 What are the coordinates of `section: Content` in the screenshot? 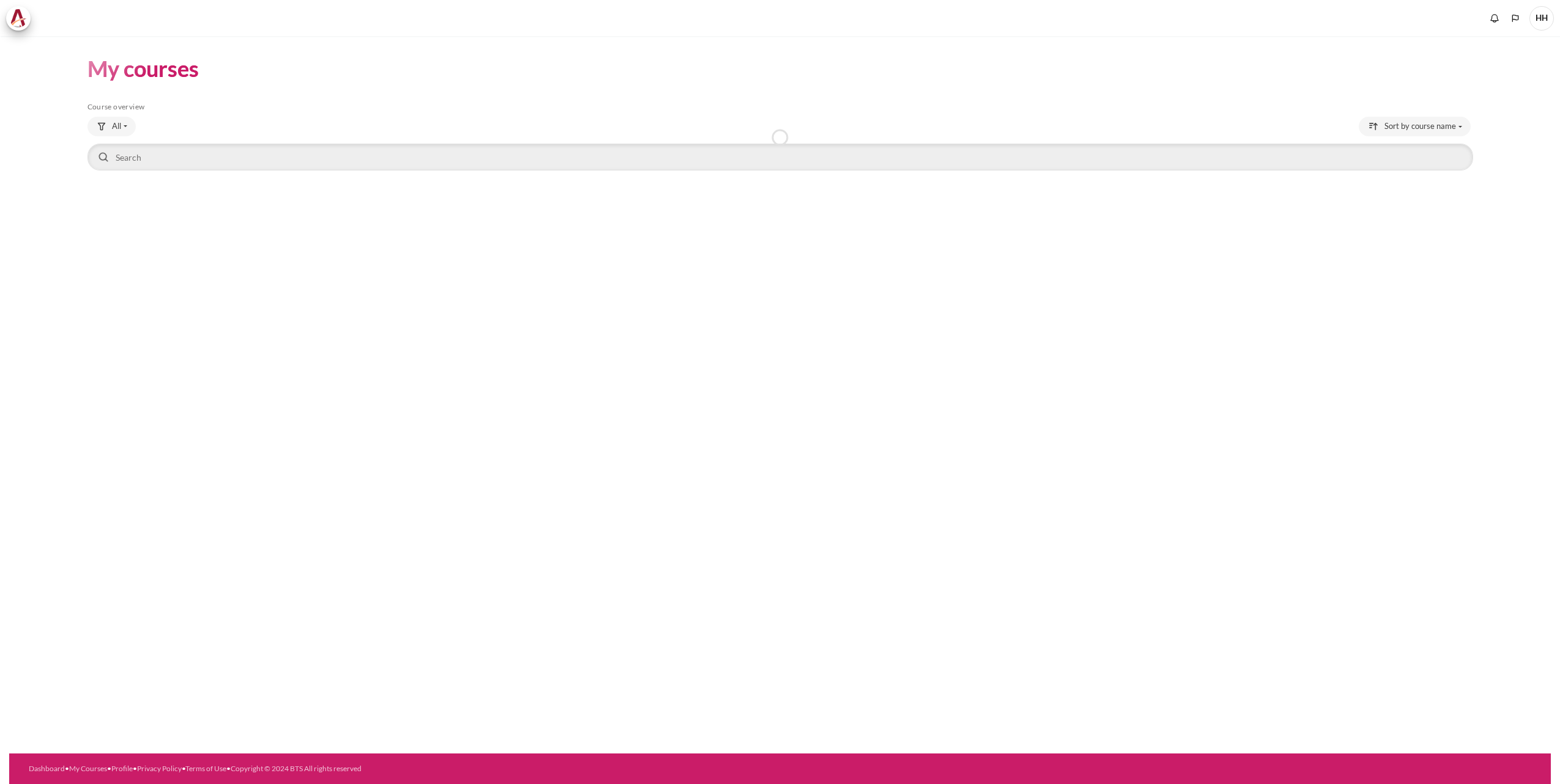 It's located at (780, 114).